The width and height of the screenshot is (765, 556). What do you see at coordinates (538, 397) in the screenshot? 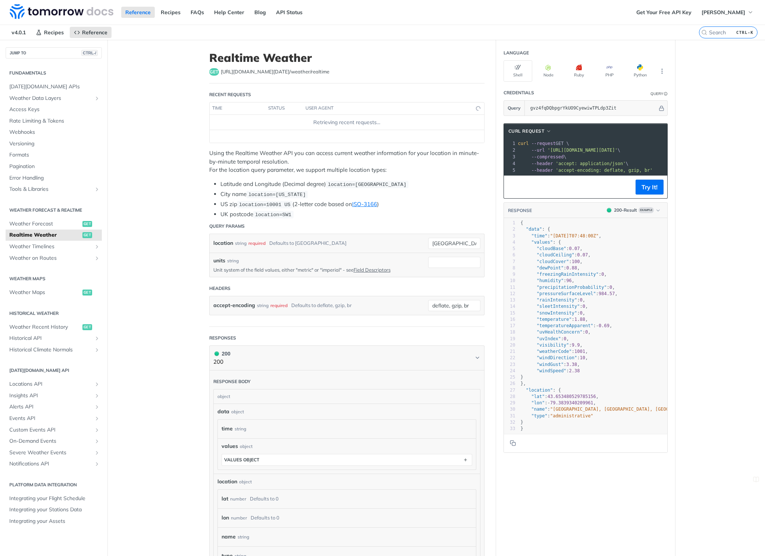
I see `span: "lat"` at bounding box center [538, 397].